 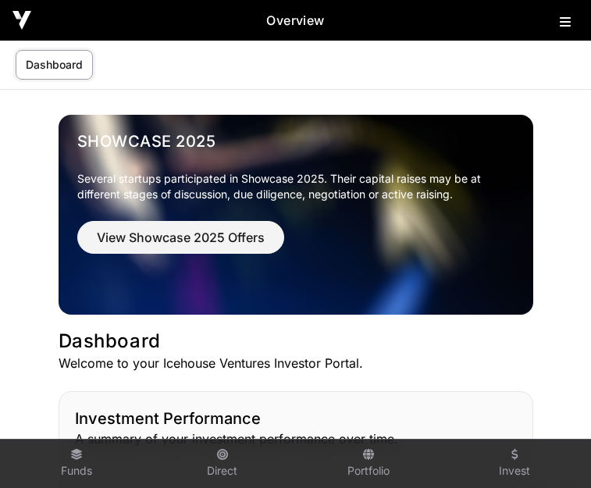 What do you see at coordinates (296, 215) in the screenshot?
I see `img: Showcase 2025` at bounding box center [296, 215].